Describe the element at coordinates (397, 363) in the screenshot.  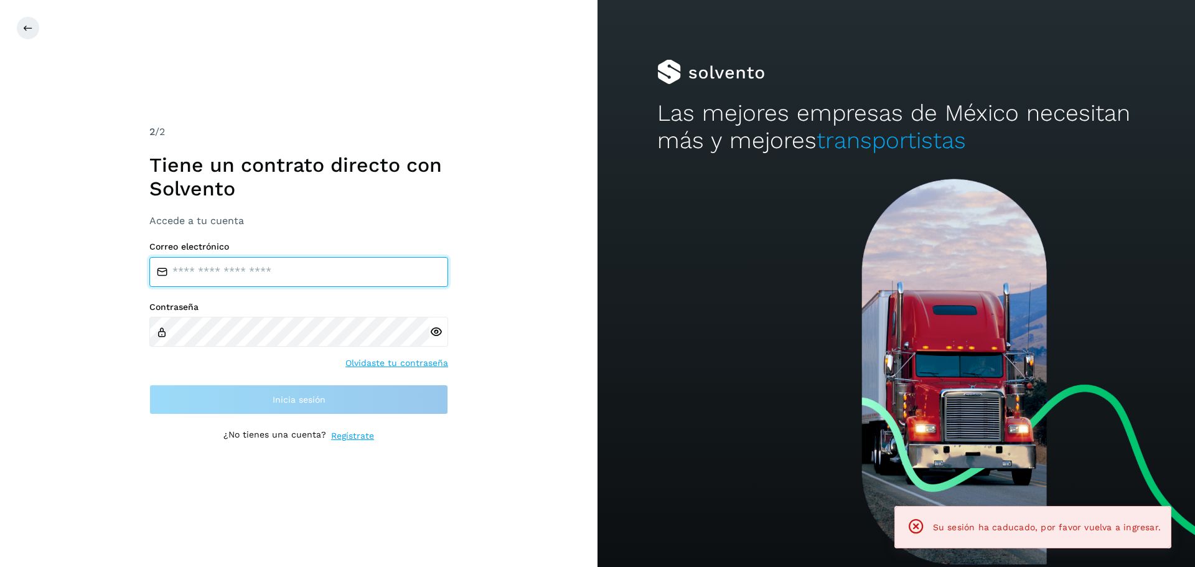
I see `a: Olvidaste tu contraseña` at that location.